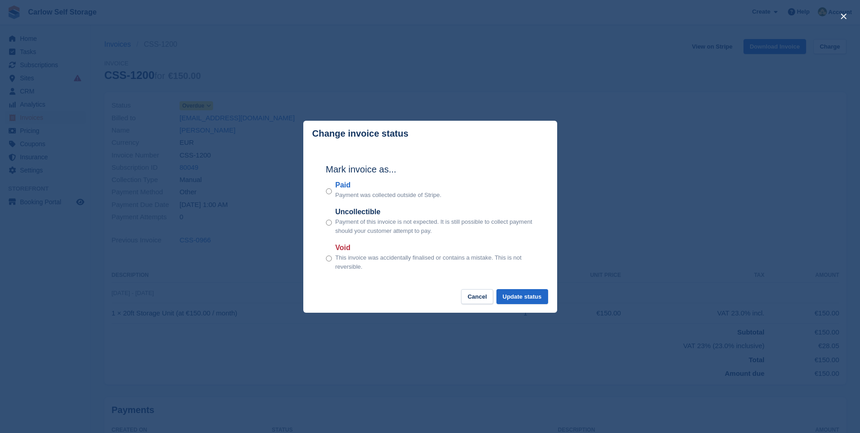 This screenshot has height=433, width=860. I want to click on button: Cancel, so click(477, 296).